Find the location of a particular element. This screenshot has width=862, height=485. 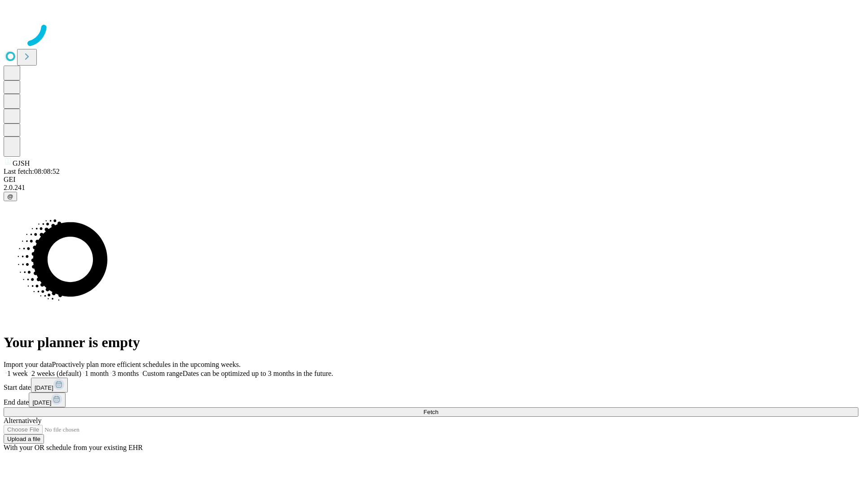

span: With your OR schedule from your existing EHR is located at coordinates (73, 447).